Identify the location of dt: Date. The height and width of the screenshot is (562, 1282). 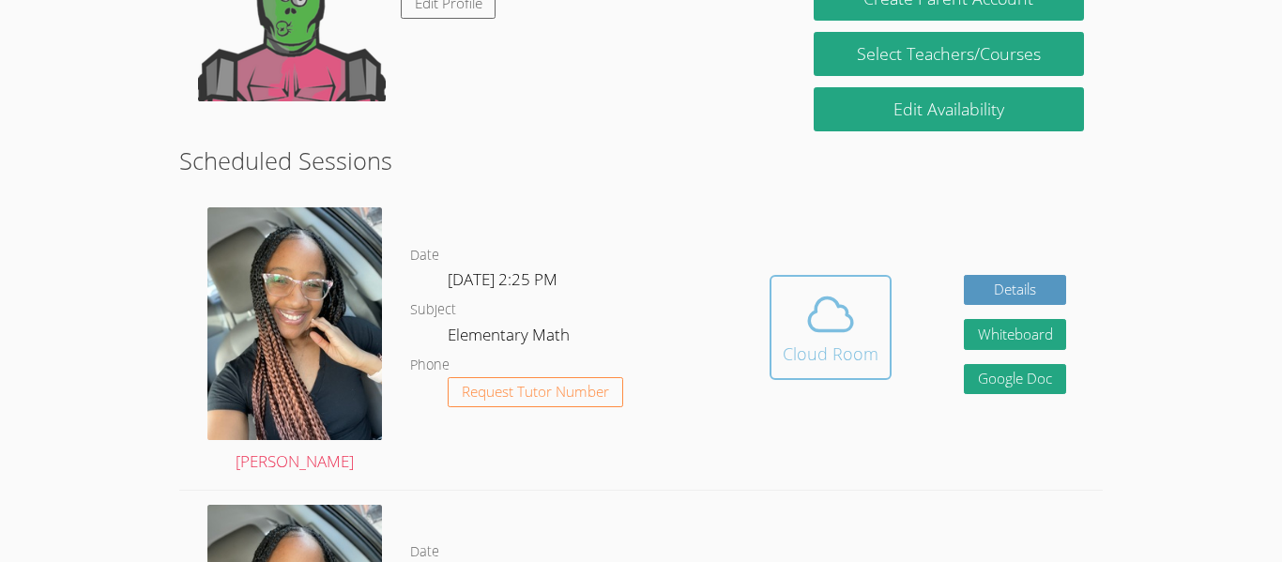
(424, 255).